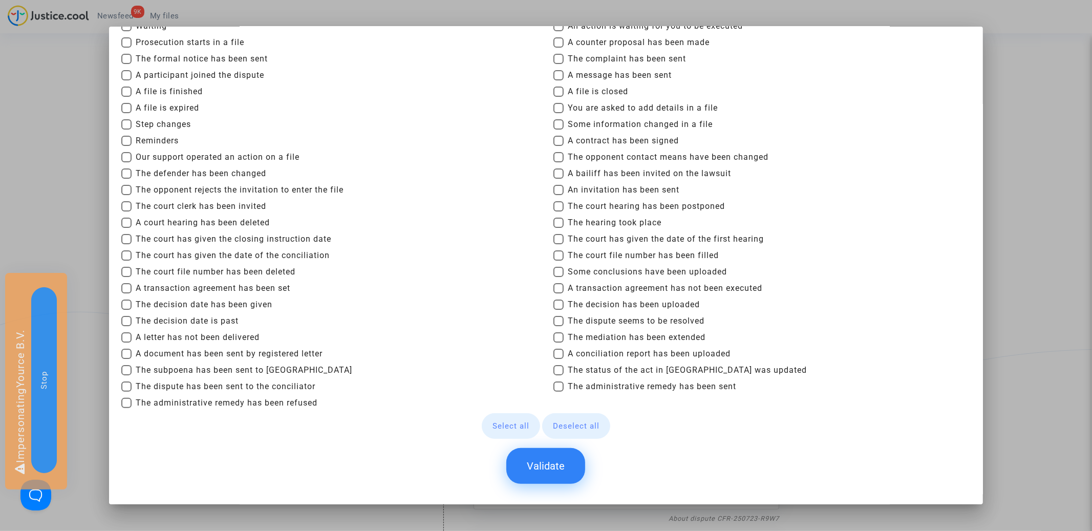 The width and height of the screenshot is (1092, 531). What do you see at coordinates (202, 59) in the screenshot?
I see `span: The formal notice has been sent` at bounding box center [202, 59].